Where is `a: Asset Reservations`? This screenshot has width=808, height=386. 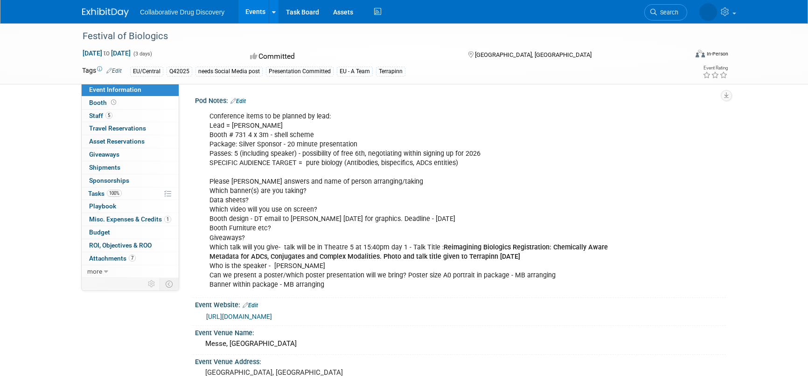
a: Asset Reservations is located at coordinates (130, 141).